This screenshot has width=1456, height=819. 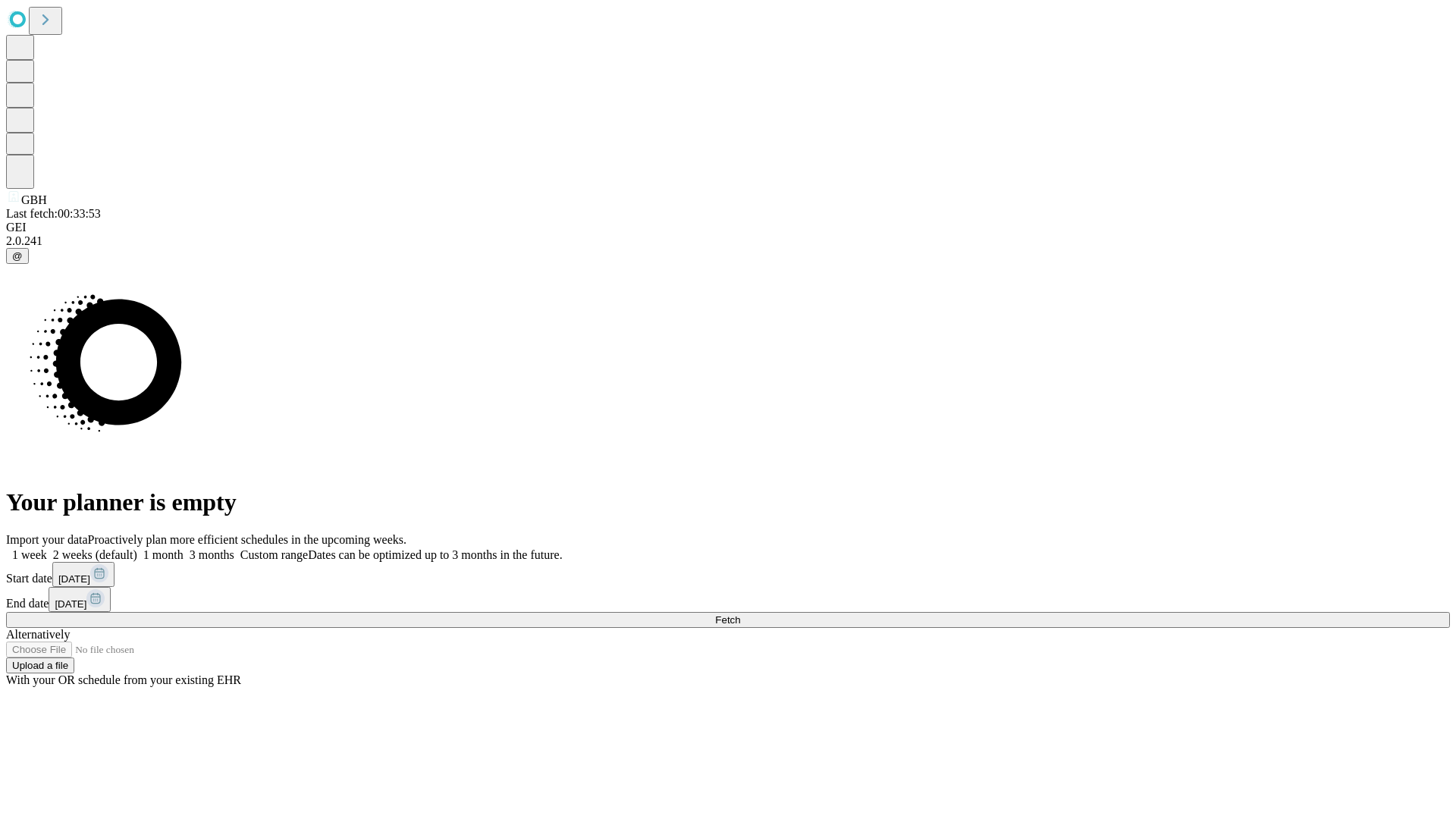 I want to click on button: Fetch, so click(x=728, y=619).